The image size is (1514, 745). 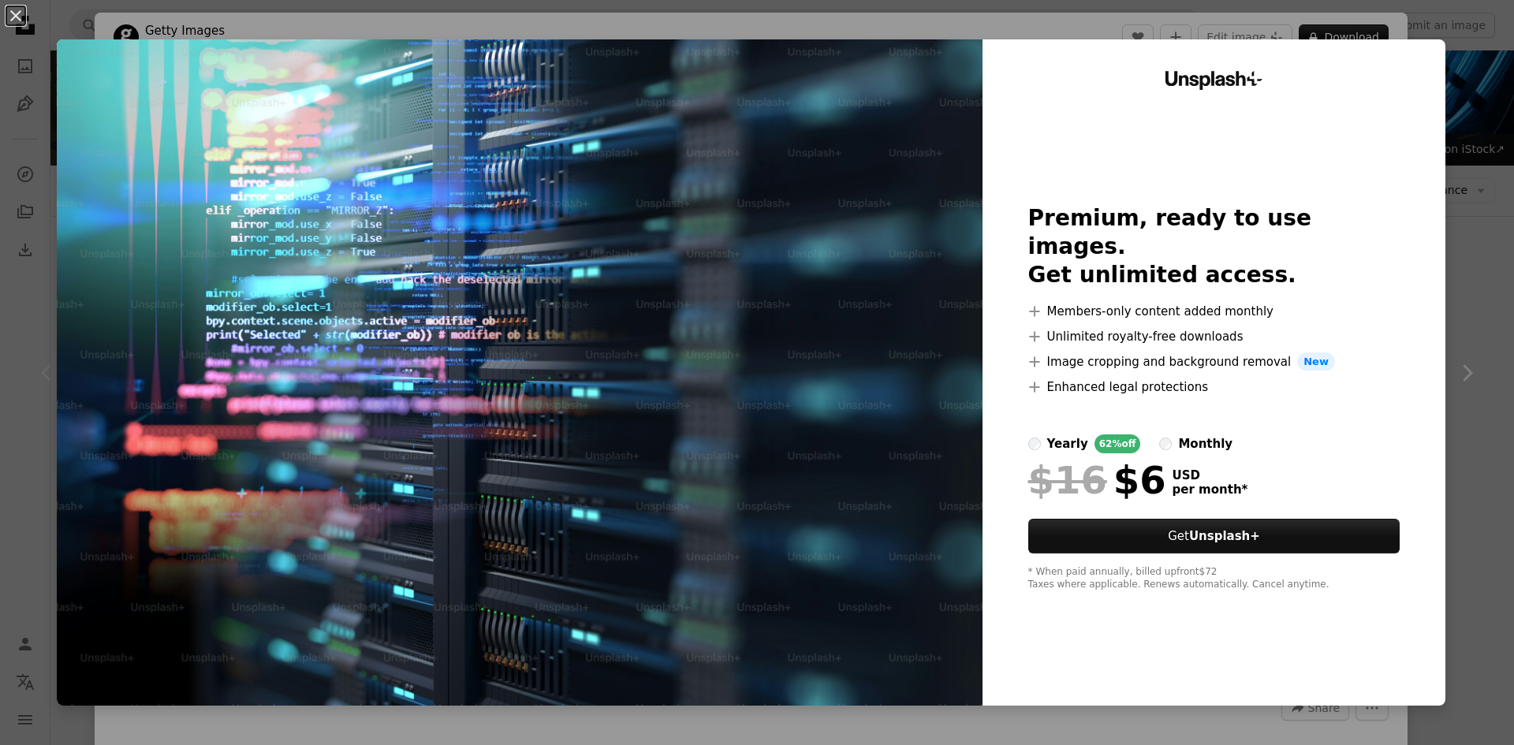 What do you see at coordinates (1205, 444) in the screenshot?
I see `div: monthly` at bounding box center [1205, 444].